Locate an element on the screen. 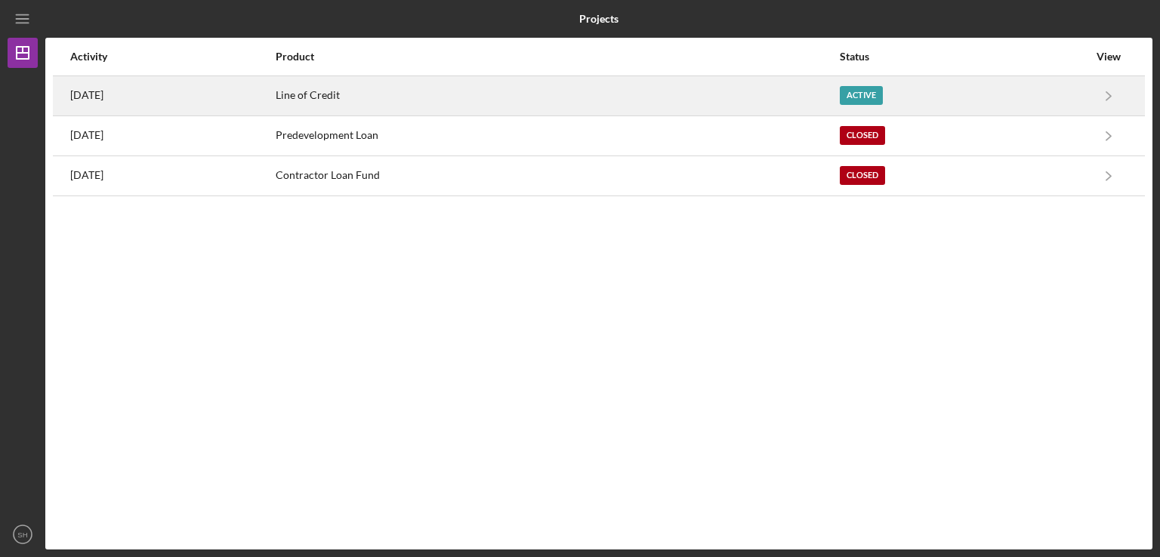  div: Active is located at coordinates (861, 95).